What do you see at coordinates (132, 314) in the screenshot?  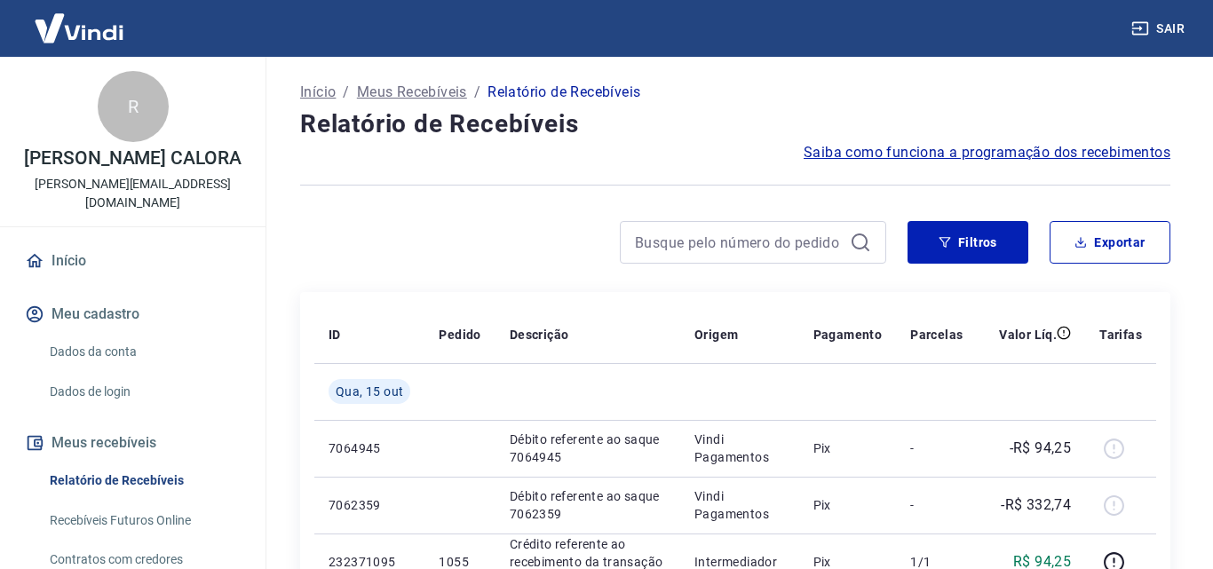 I see `button: Meu cadastro` at bounding box center [132, 314].